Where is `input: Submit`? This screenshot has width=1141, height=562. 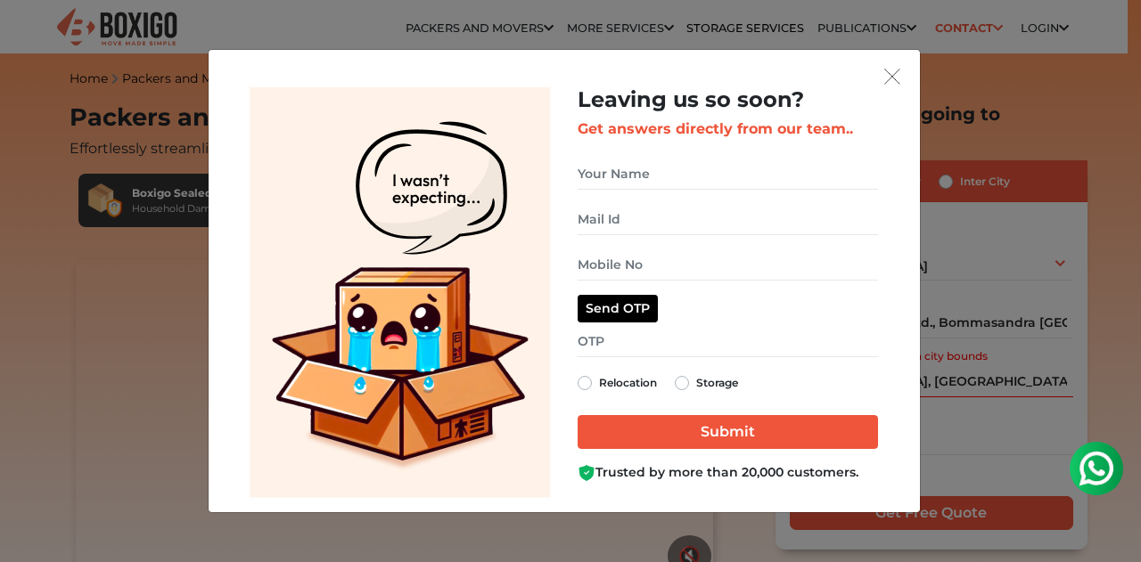
input: Submit is located at coordinates (727, 432).